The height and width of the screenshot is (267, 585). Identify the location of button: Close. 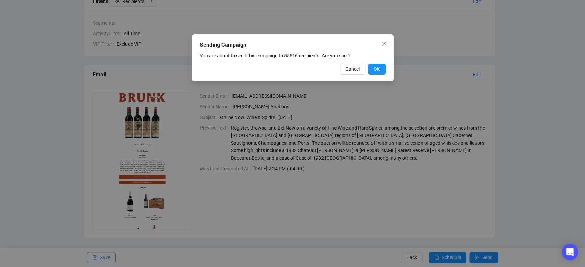
(384, 44).